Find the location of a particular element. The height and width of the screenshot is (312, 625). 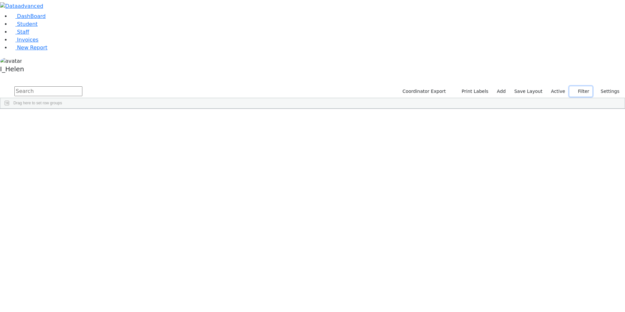

a: Staff is located at coordinates (20, 32).